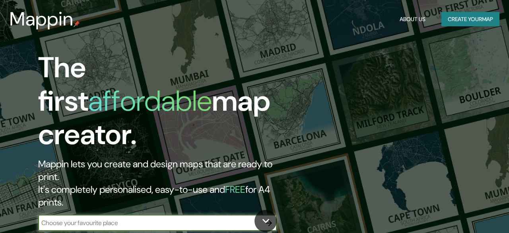 This screenshot has width=509, height=233. I want to click on h1: The first map creator., so click(165, 104).